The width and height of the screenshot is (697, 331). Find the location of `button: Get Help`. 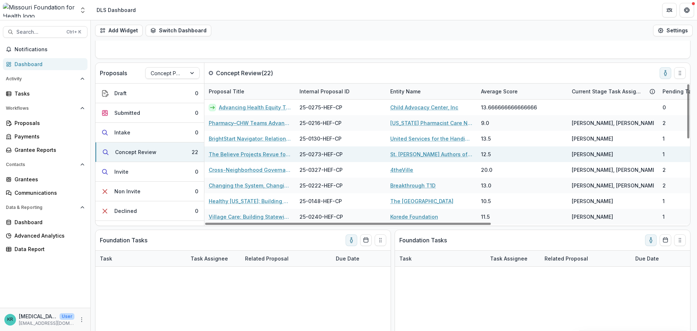

button: Get Help is located at coordinates (687, 10).